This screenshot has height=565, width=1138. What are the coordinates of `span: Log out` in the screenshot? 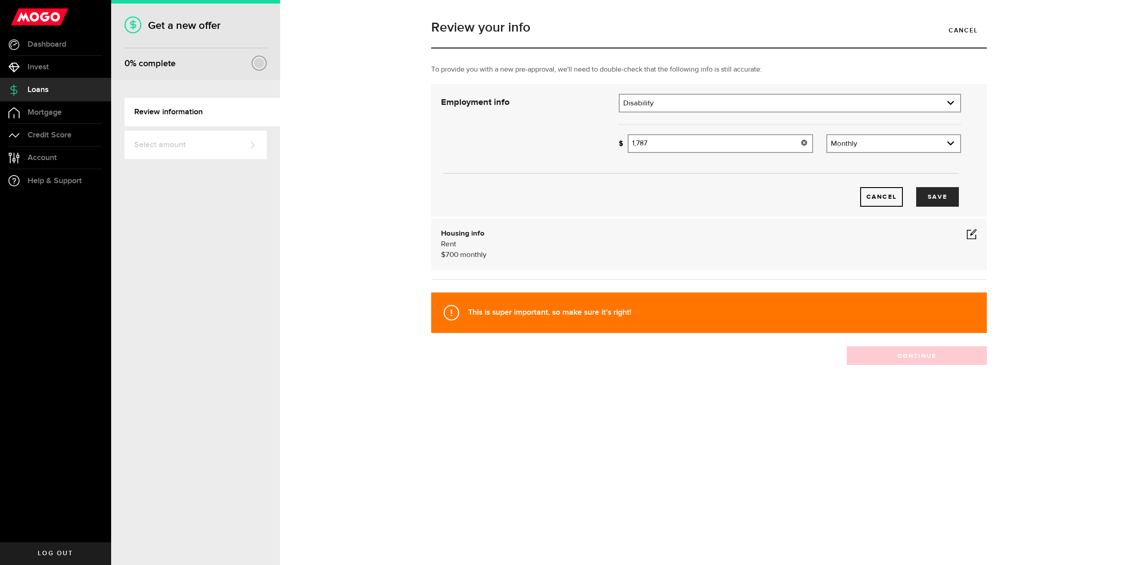 It's located at (55, 554).